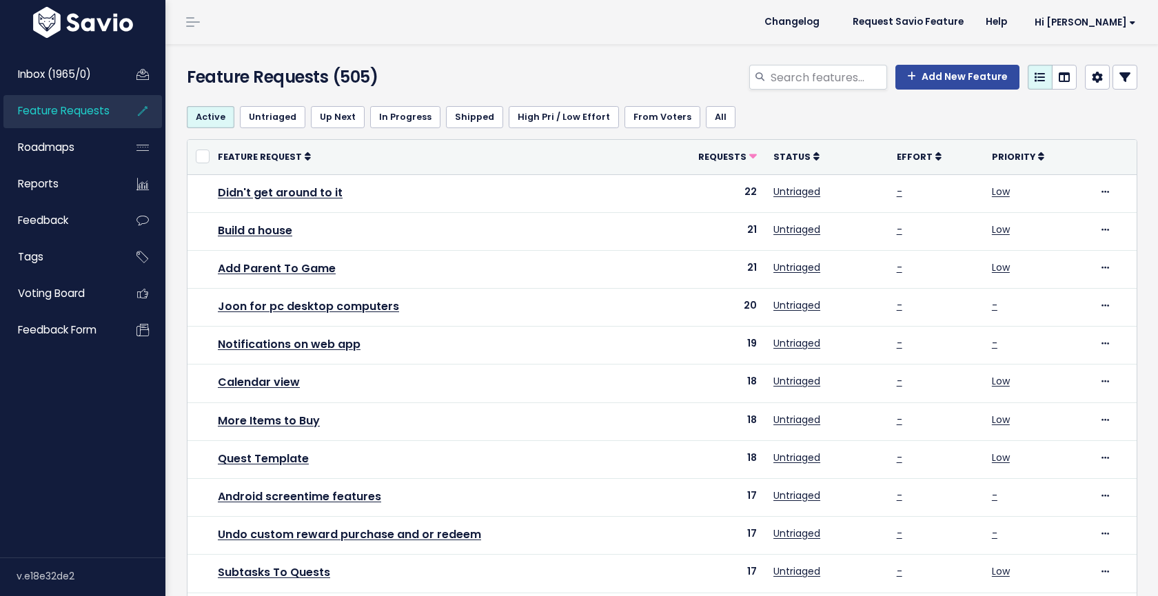 This screenshot has width=1158, height=596. What do you see at coordinates (59, 330) in the screenshot?
I see `a: Feedback form` at bounding box center [59, 330].